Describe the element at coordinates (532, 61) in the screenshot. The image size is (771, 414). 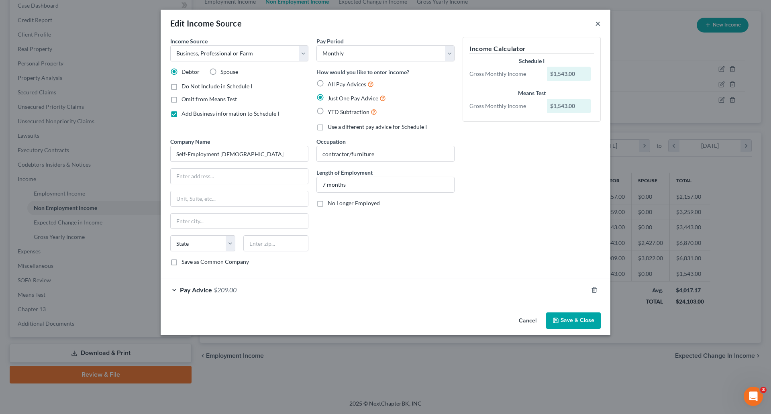
I see `div: Schedule I` at that location.